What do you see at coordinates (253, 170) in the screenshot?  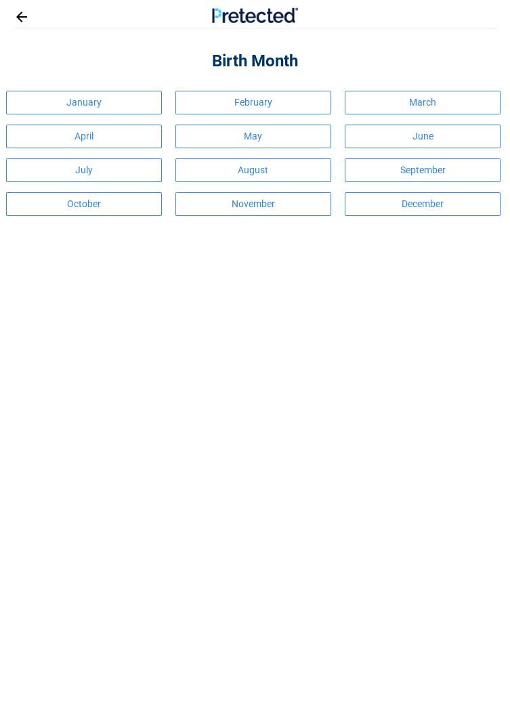 I see `a: August` at bounding box center [253, 170].